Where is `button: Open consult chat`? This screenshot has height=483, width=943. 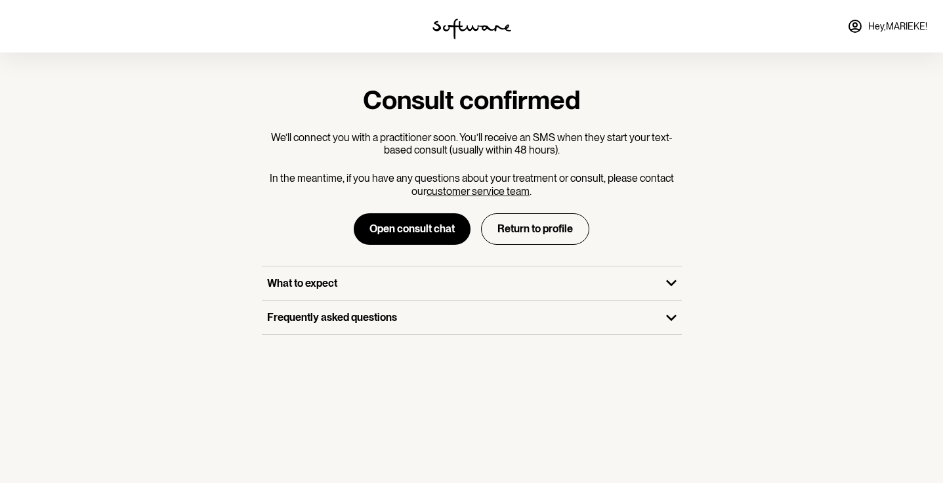
button: Open consult chat is located at coordinates (412, 229).